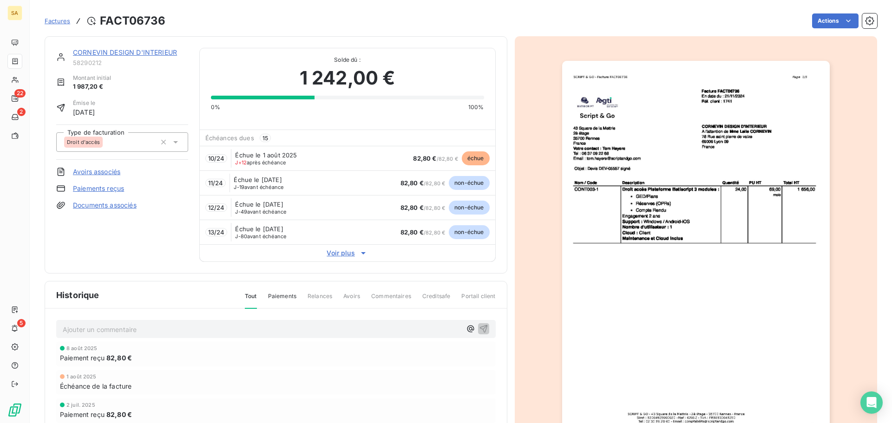 The image size is (892, 423). What do you see at coordinates (216, 208) in the screenshot?
I see `span: 12 / 24` at bounding box center [216, 208].